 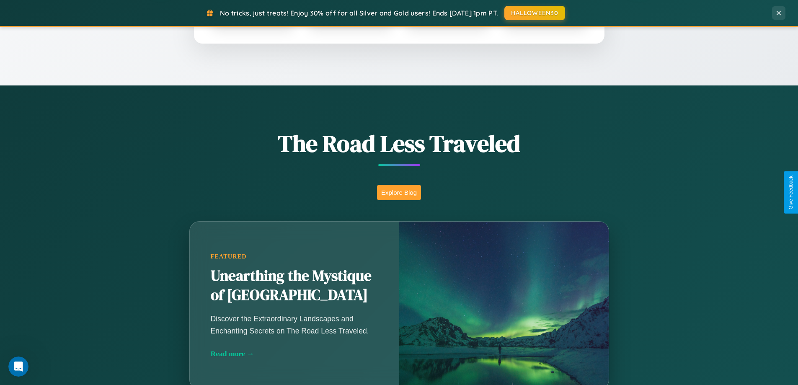 What do you see at coordinates (294, 256) in the screenshot?
I see `div: Featured` at bounding box center [294, 256].